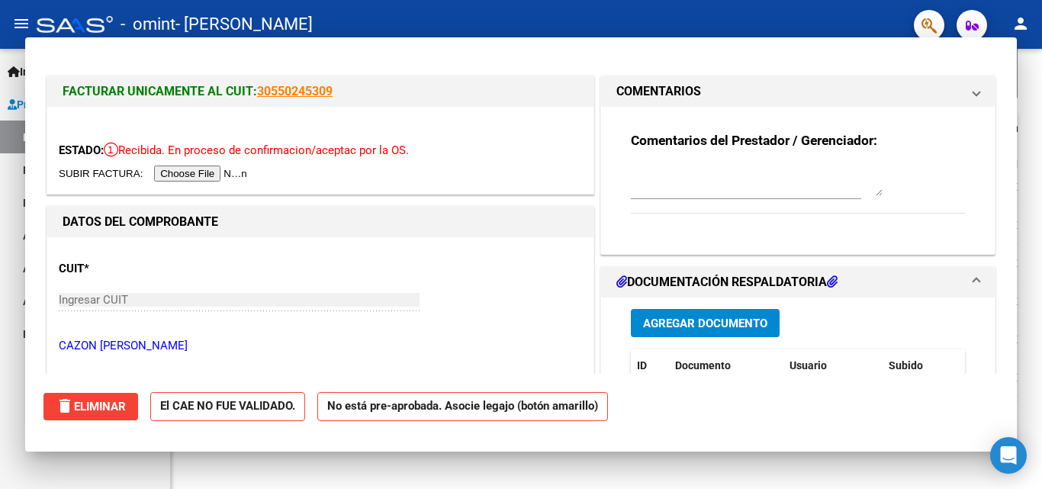  Describe the element at coordinates (727, 282) in the screenshot. I see `h1: DOCUMENTACIÓN RESPALDATORIA` at that location.